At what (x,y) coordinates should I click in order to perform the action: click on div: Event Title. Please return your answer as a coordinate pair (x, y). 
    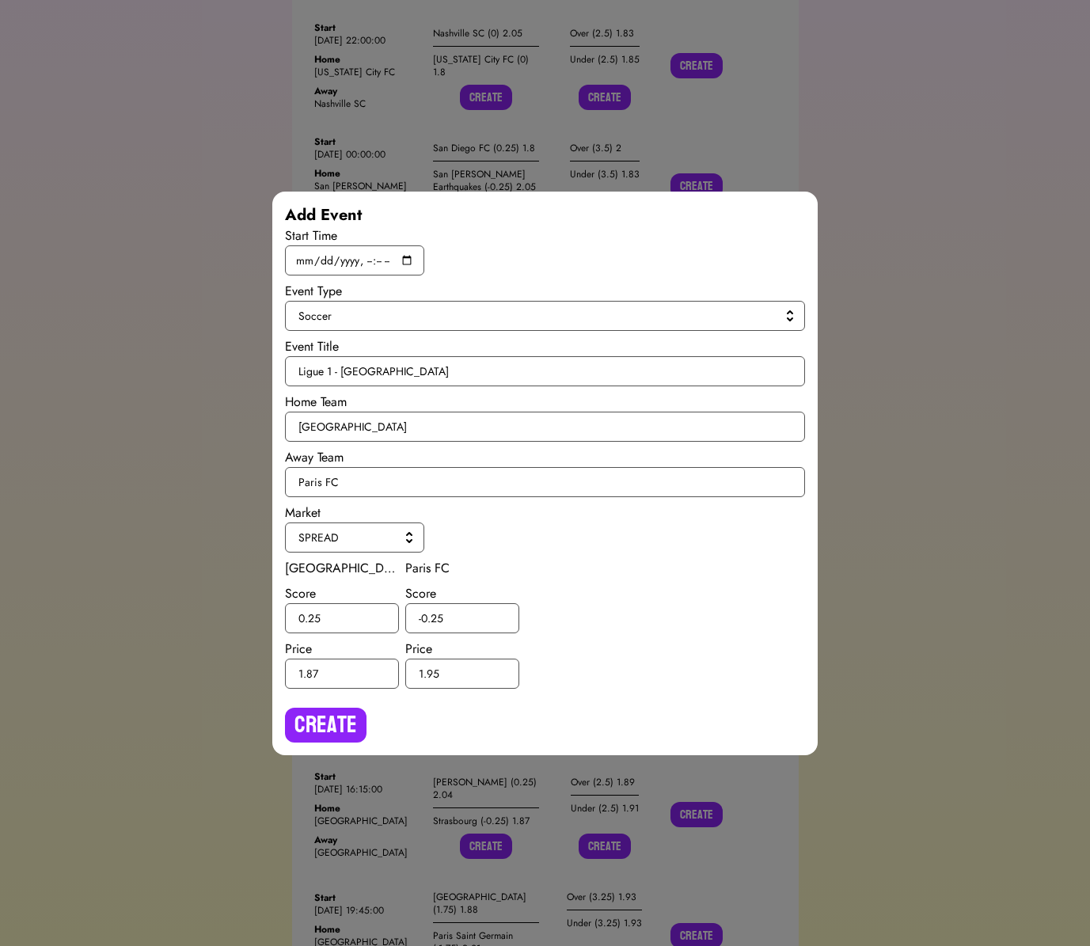
    Looking at the image, I should click on (544, 347).